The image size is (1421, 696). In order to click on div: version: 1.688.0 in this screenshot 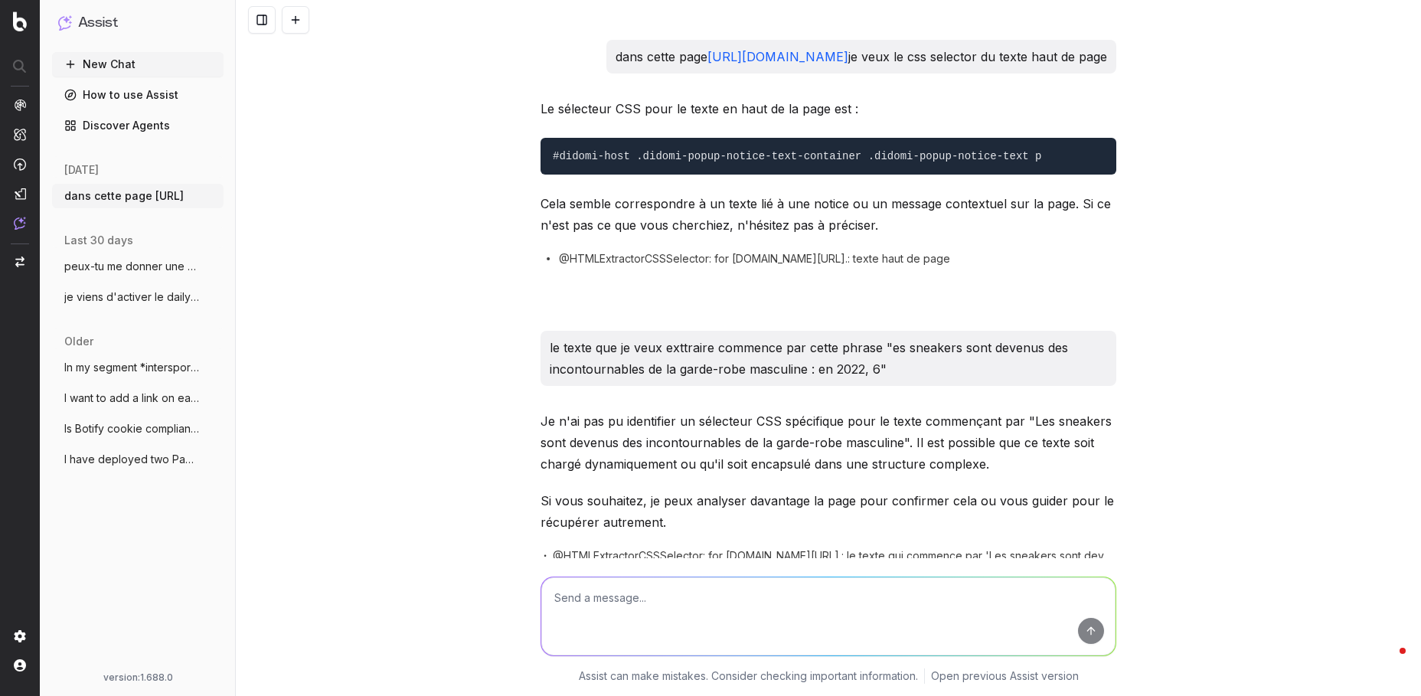, I will do `click(138, 678)`.